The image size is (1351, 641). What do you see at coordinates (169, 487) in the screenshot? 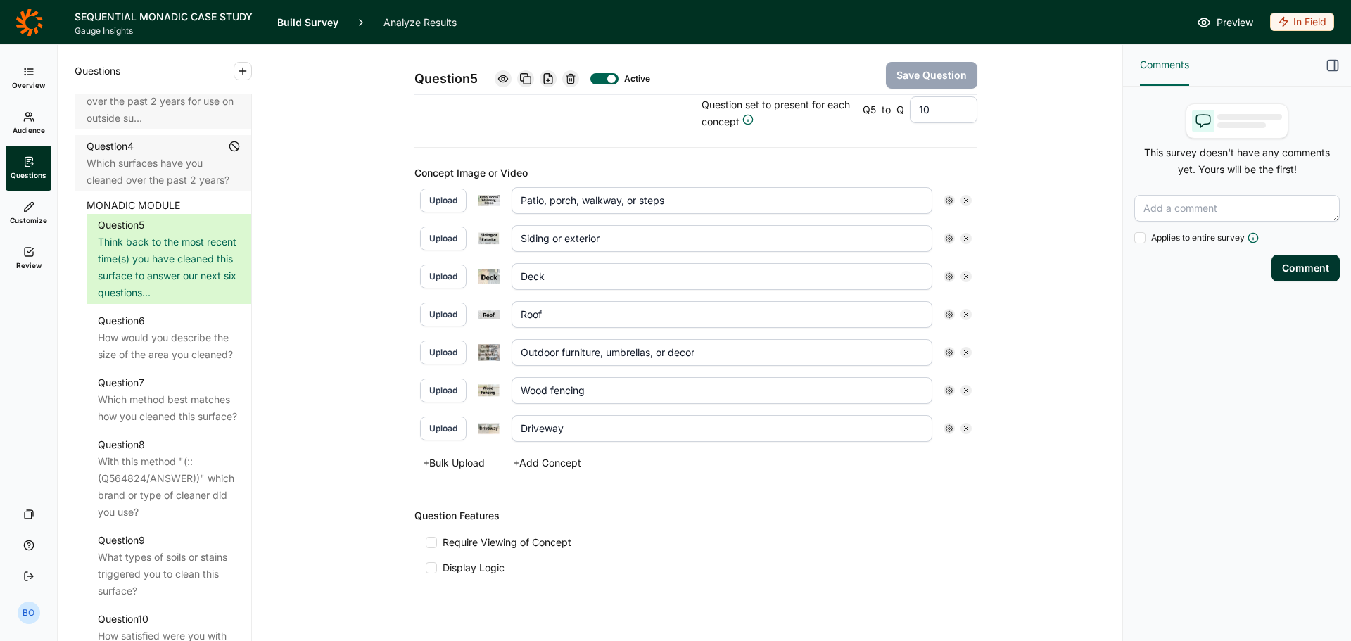
I see `div: With this method "(::(Q564824/ANSWER))" which brand or type of cleaner did you use?` at bounding box center [169, 487].